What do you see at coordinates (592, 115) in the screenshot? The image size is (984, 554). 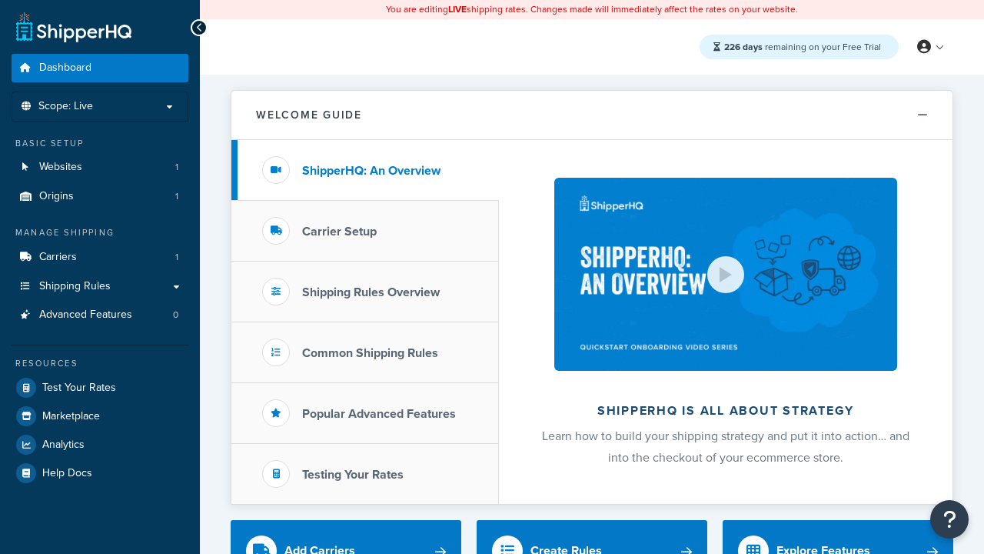 I see `button: Welcome Guide` at bounding box center [592, 115].